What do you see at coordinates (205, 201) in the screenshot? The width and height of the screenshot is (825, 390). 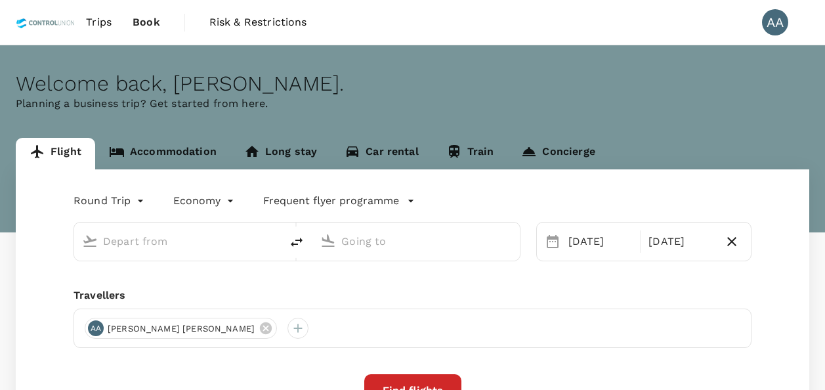 I see `div: Economy` at bounding box center [205, 201].